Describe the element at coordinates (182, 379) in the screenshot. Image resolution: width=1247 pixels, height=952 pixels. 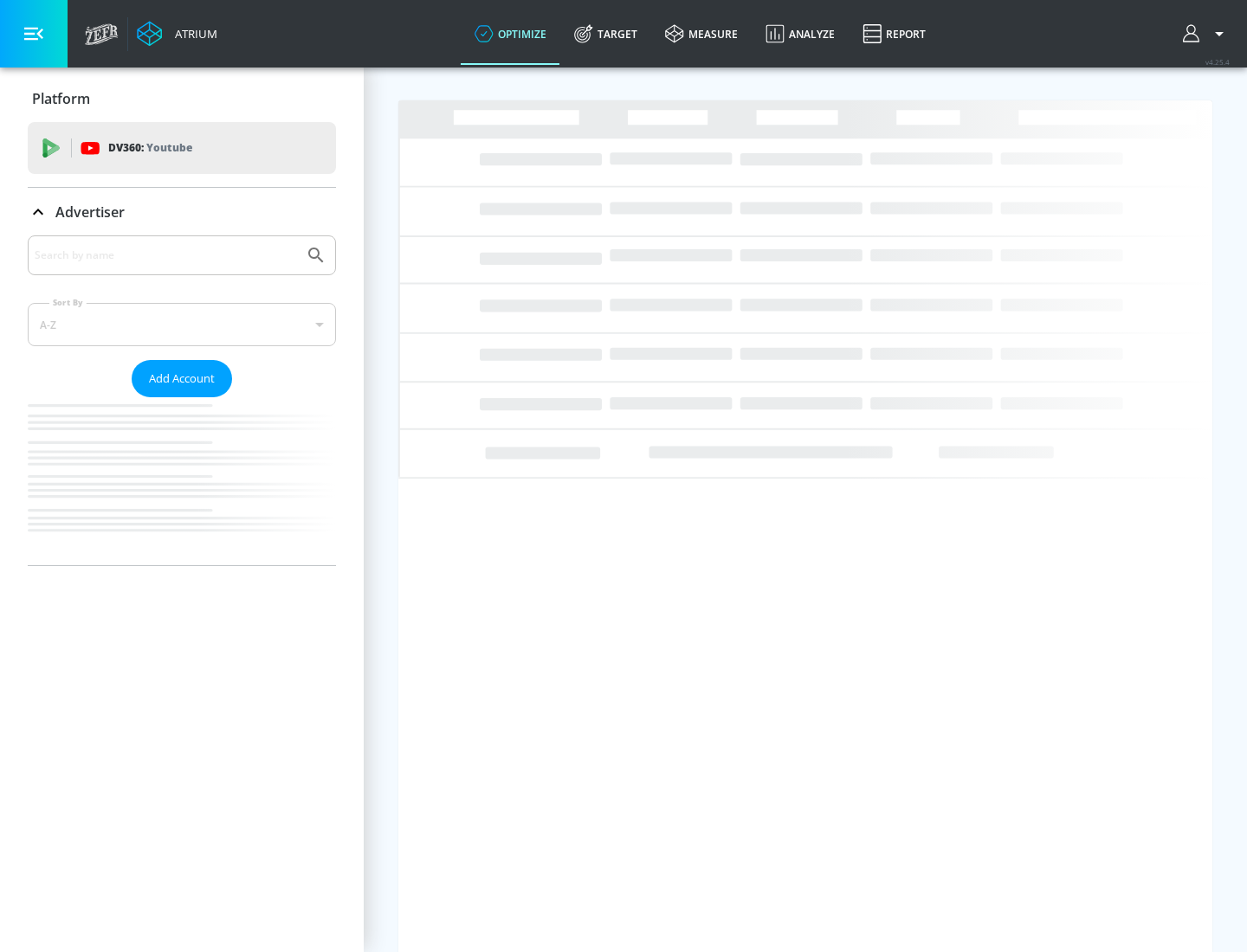
I see `span: Add Account` at that location.